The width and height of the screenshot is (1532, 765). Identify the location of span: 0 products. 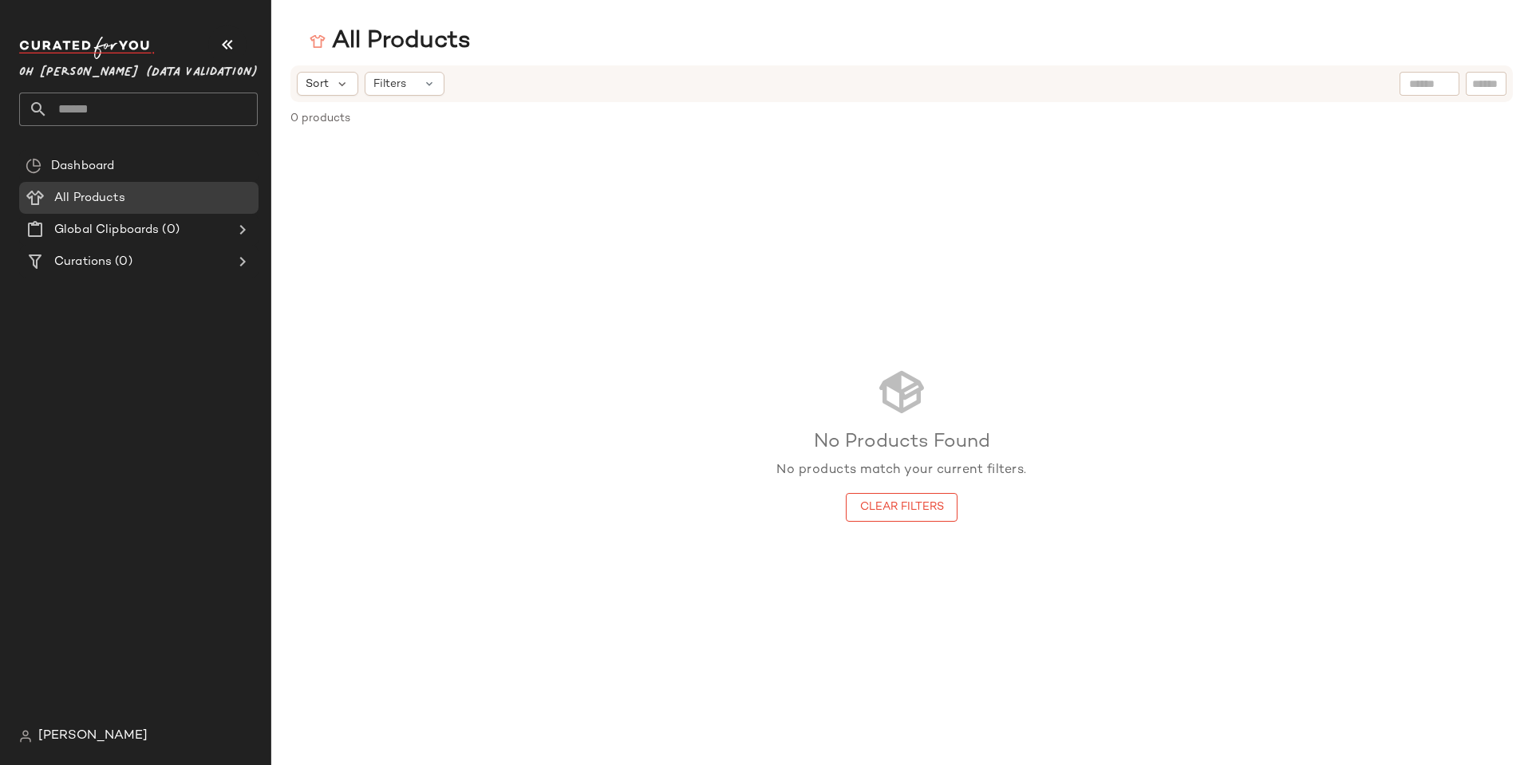
(320, 118).